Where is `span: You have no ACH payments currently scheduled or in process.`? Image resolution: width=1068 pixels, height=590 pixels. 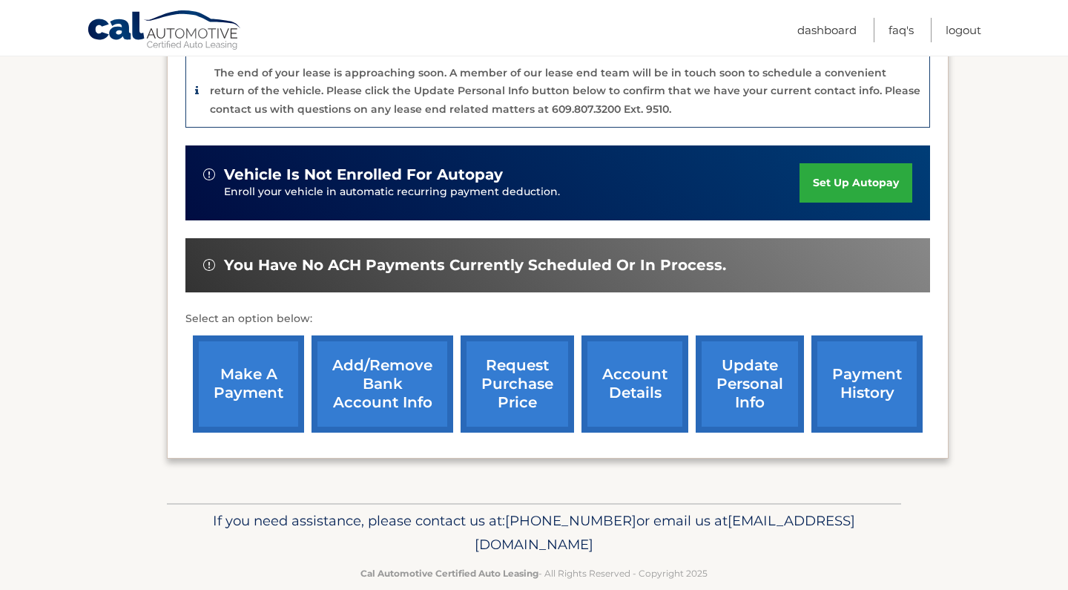
span: You have no ACH payments currently scheduled or in process. is located at coordinates (475, 265).